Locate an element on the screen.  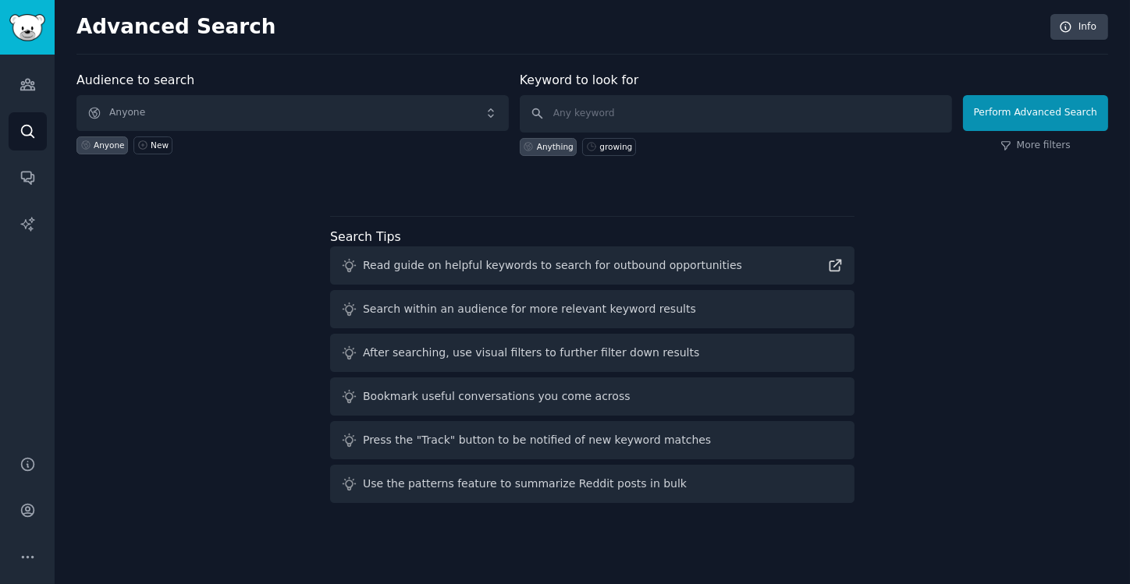
div: growing is located at coordinates (615, 147).